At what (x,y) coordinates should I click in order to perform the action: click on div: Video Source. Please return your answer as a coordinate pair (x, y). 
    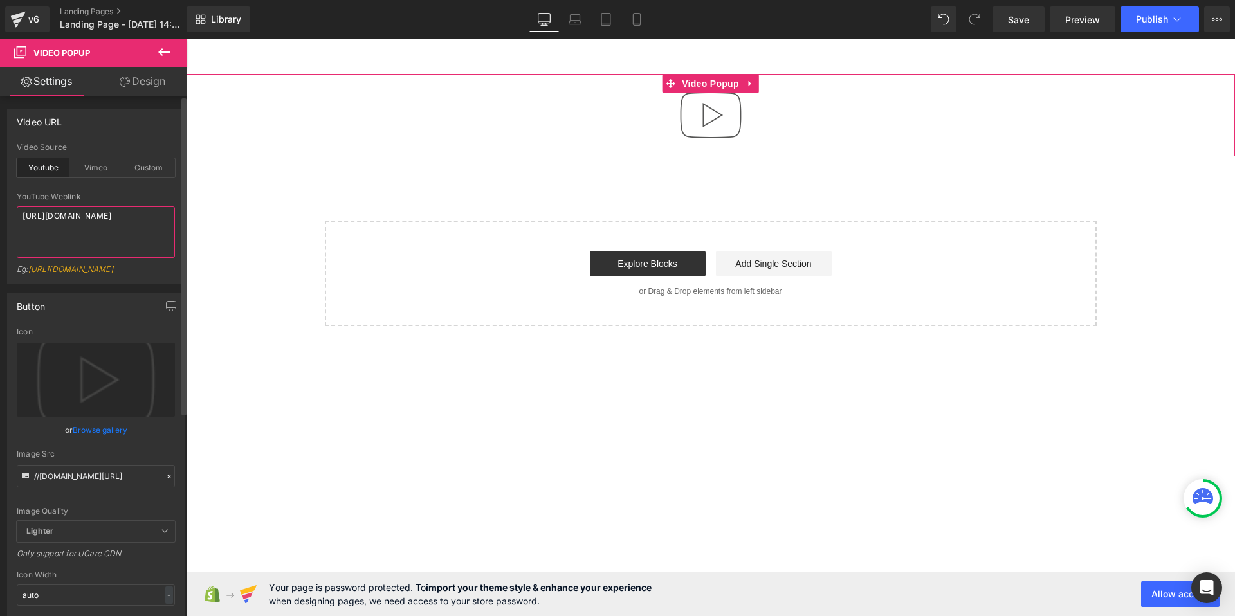
    Looking at the image, I should click on (96, 147).